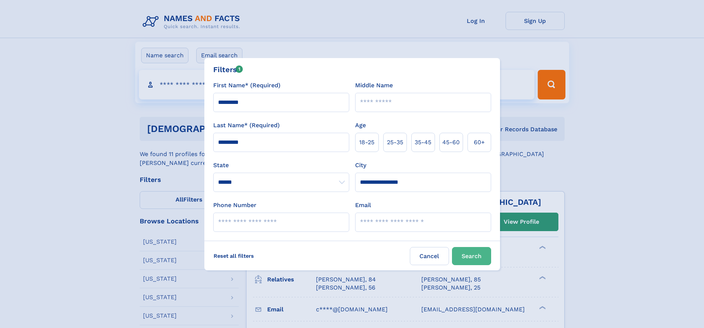 The image size is (704, 328). Describe the element at coordinates (472, 256) in the screenshot. I see `button: Search` at that location.